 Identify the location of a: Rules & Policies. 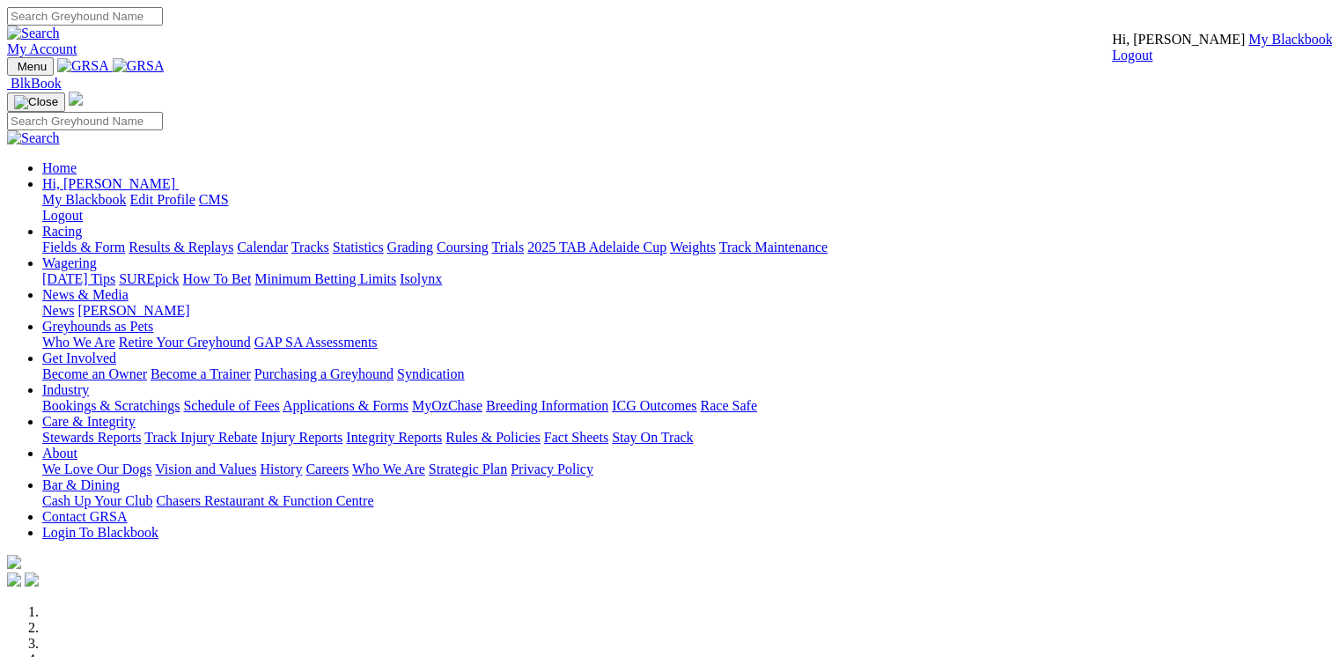
(493, 437).